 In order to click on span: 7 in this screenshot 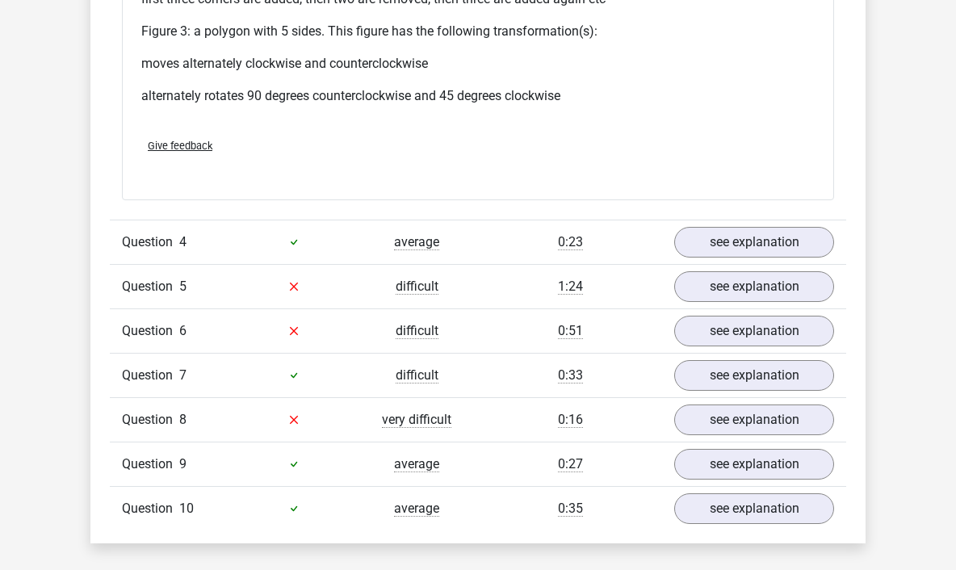, I will do `click(183, 375)`.